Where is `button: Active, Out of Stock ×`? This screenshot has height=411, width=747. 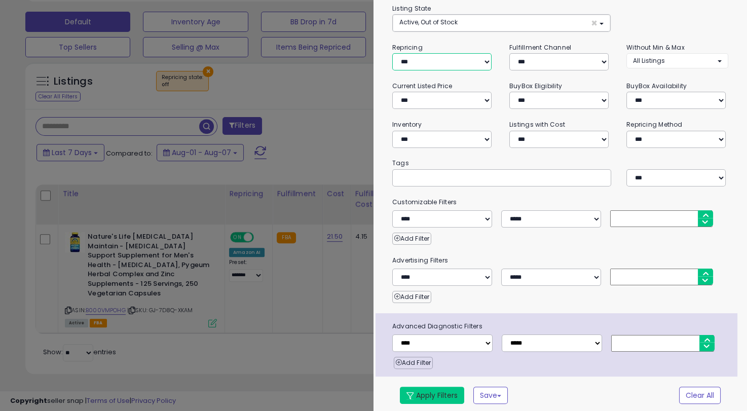
button: Active, Out of Stock × is located at coordinates (502, 23).